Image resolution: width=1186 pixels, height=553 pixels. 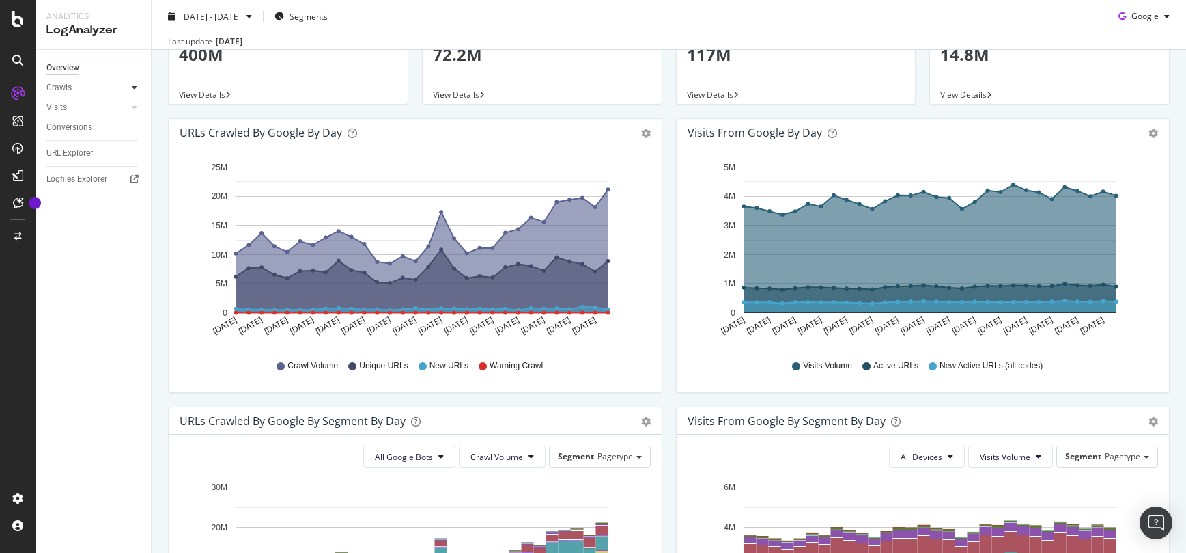 I want to click on text: 2M, so click(x=729, y=255).